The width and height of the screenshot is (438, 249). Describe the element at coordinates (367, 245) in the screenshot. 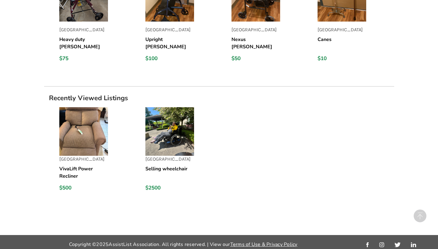

I see `img: facebook_link` at that location.